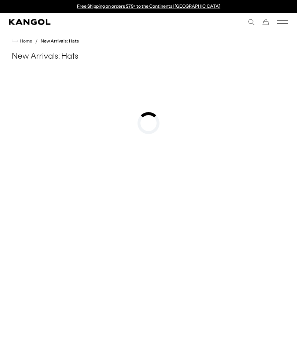 The image size is (297, 358). I want to click on h1: New Arrivals: Hats, so click(148, 57).